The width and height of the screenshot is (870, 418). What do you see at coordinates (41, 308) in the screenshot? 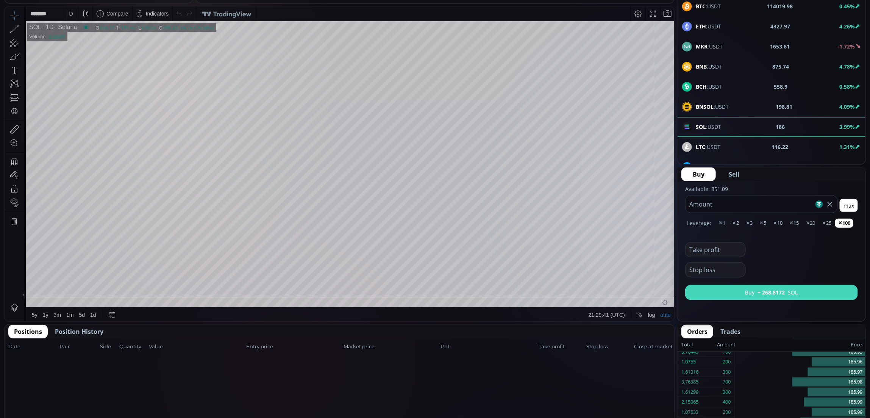
I see `div: 1y` at bounding box center [41, 308].